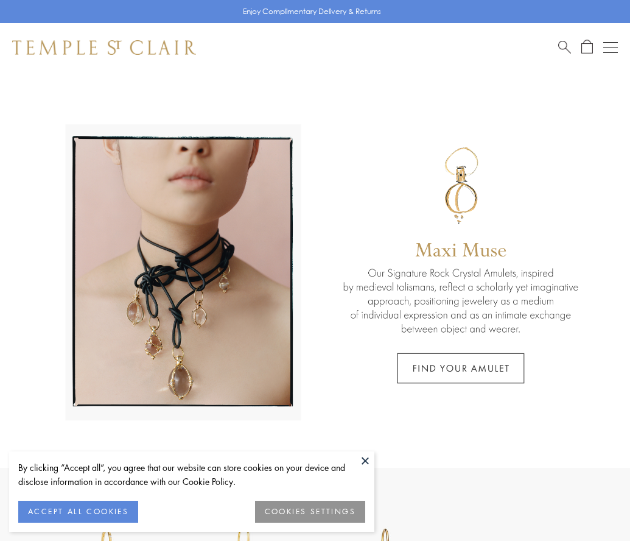 The image size is (630, 541). What do you see at coordinates (310, 511) in the screenshot?
I see `button: COOKIES SETTINGS` at bounding box center [310, 511].